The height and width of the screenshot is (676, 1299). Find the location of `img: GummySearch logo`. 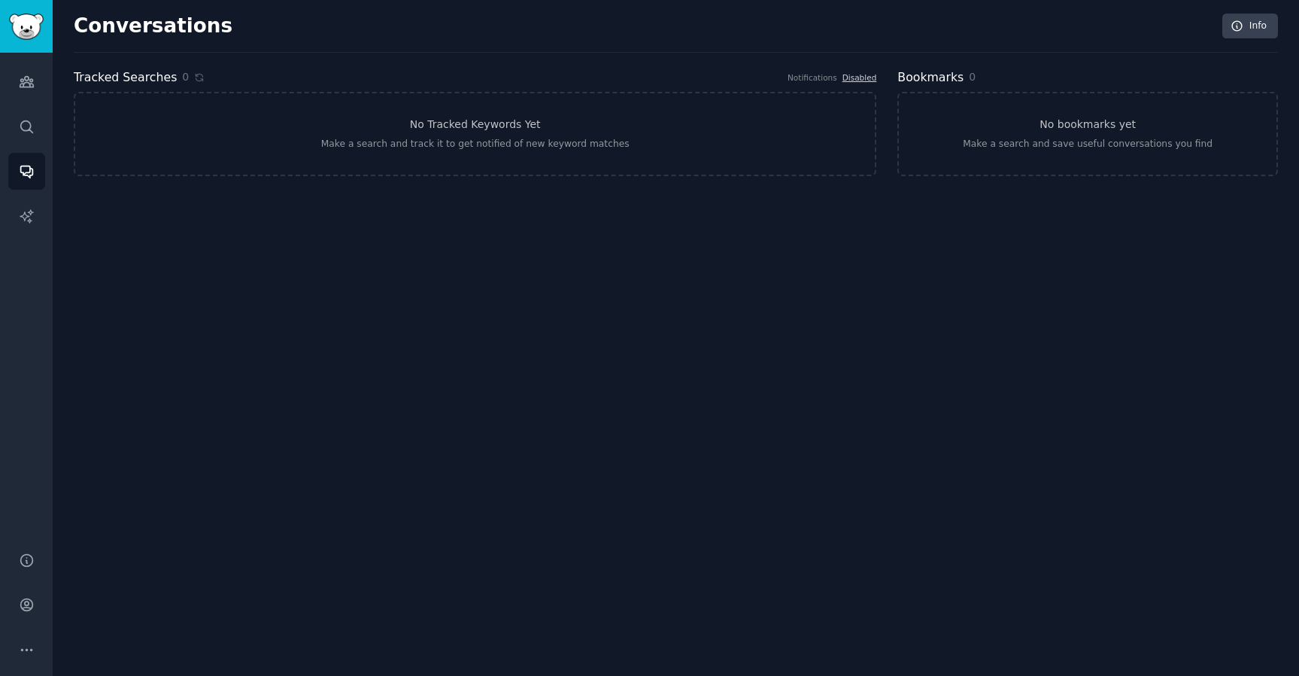

img: GummySearch logo is located at coordinates (26, 26).